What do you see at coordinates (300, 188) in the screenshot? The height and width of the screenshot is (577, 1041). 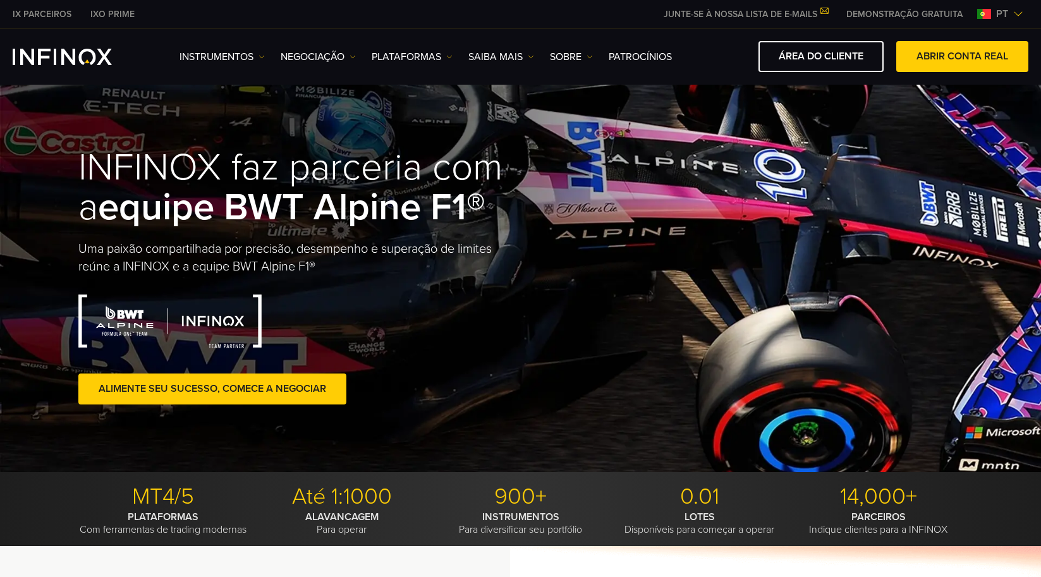 I see `h1: INFINOX faz parceria com a` at bounding box center [300, 188].